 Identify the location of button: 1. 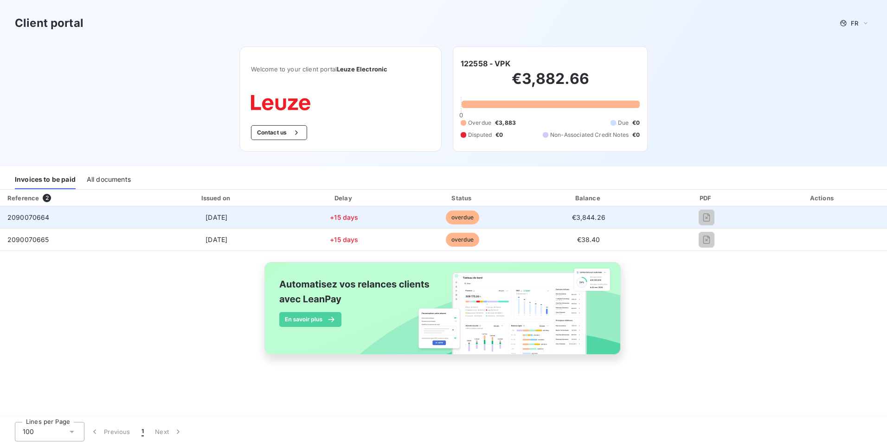
(142, 432).